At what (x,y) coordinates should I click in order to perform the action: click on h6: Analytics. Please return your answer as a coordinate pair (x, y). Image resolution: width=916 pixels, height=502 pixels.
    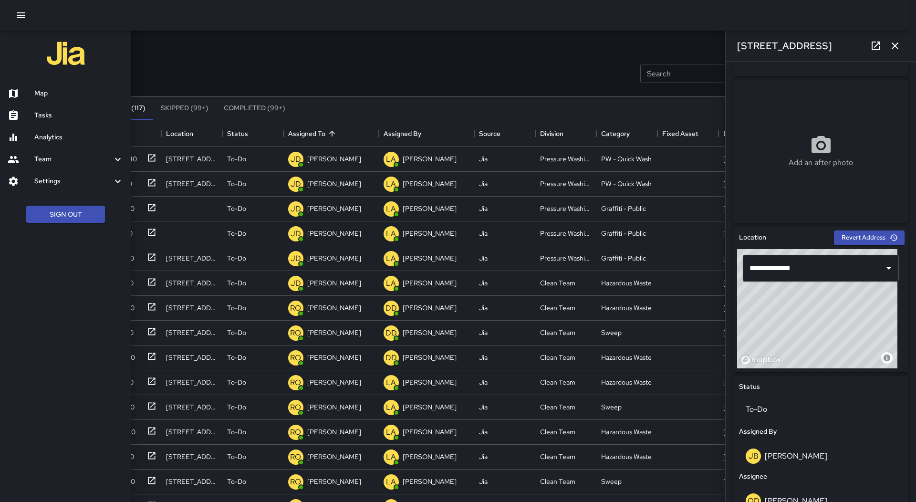
    Looking at the image, I should click on (79, 137).